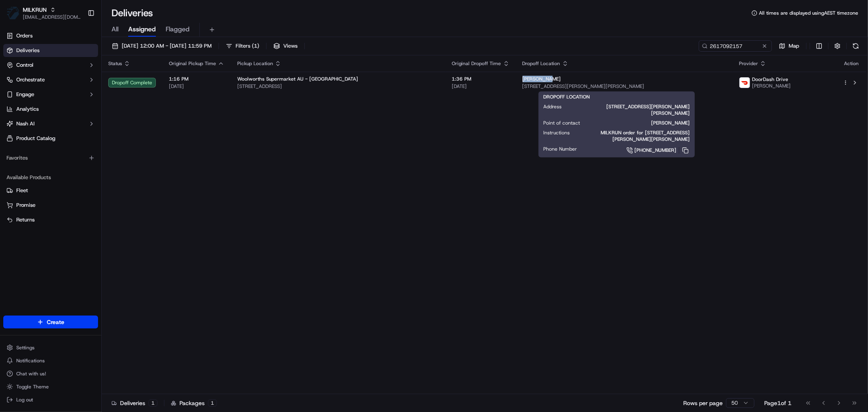 Image resolution: width=868 pixels, height=412 pixels. Describe the element at coordinates (50, 80) in the screenshot. I see `button: Orchestrate` at that location.